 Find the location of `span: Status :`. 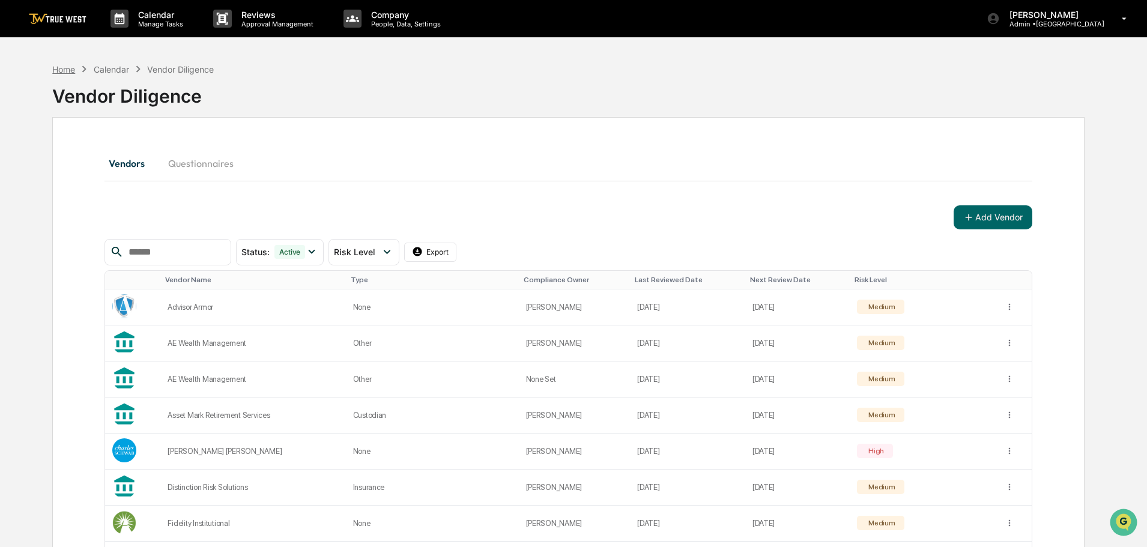

span: Status : is located at coordinates (255, 252).